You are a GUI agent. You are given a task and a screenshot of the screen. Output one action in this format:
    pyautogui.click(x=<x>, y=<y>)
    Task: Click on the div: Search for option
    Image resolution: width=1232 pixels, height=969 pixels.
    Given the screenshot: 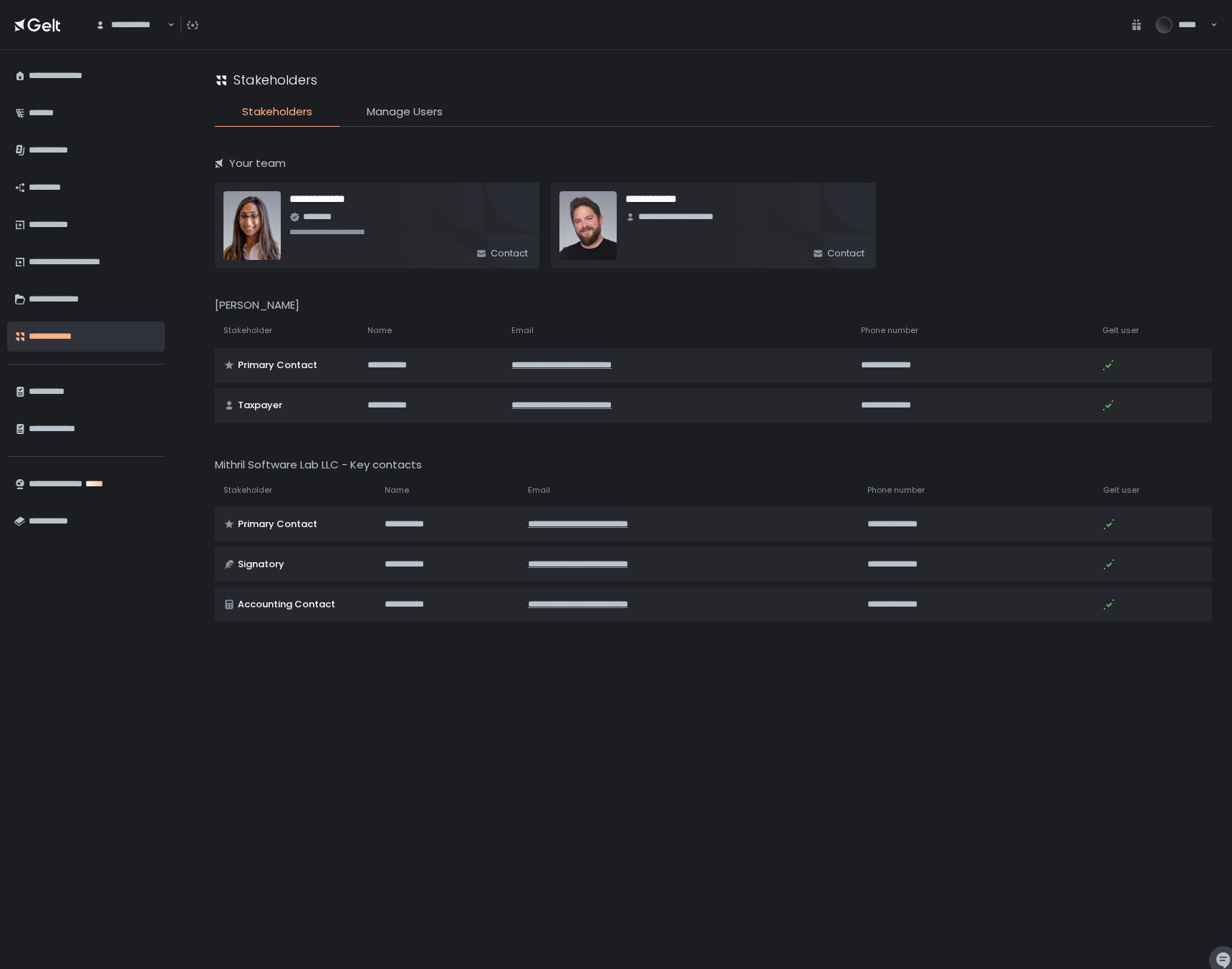 What is the action you would take?
    pyautogui.click(x=130, y=25)
    